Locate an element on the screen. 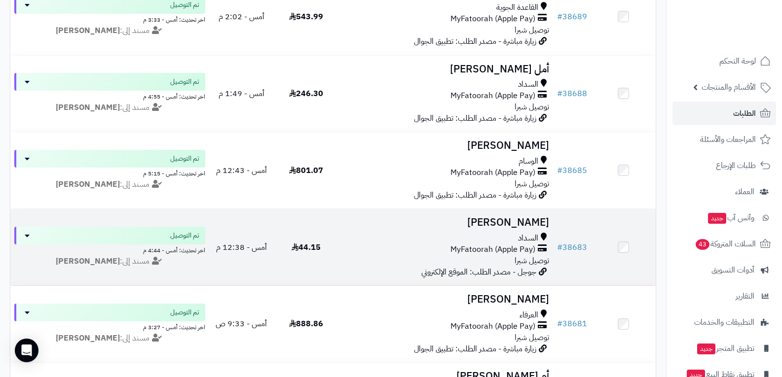 The height and width of the screenshot is (377, 782). span: الوسام is located at coordinates (528, 161).